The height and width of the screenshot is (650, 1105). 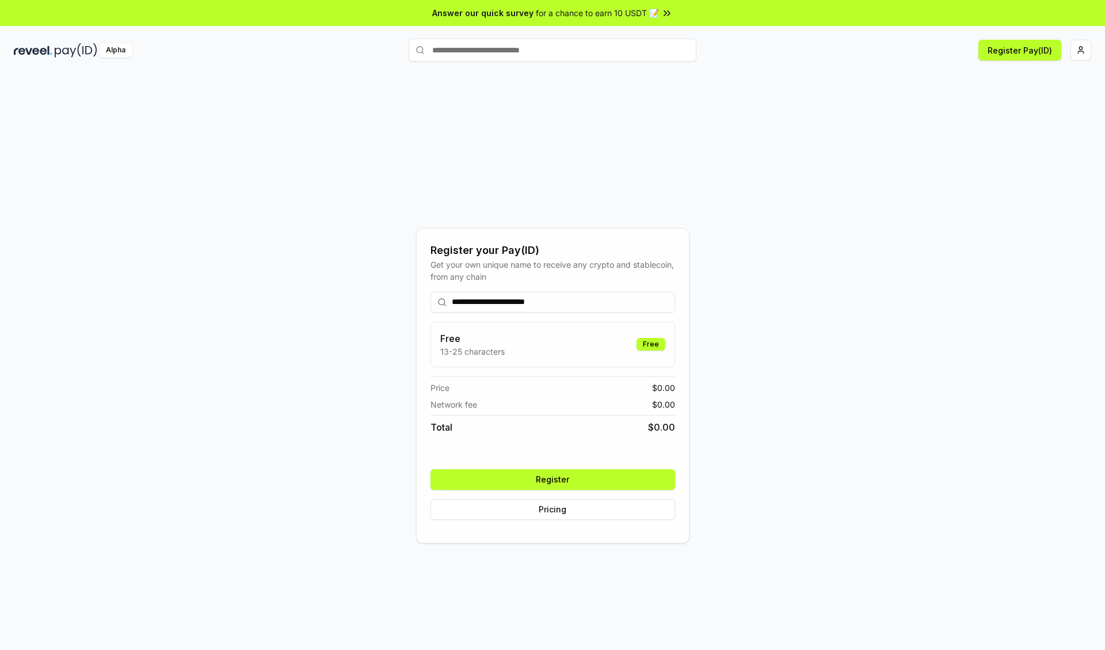 What do you see at coordinates (553, 480) in the screenshot?
I see `button: Register` at bounding box center [553, 480].